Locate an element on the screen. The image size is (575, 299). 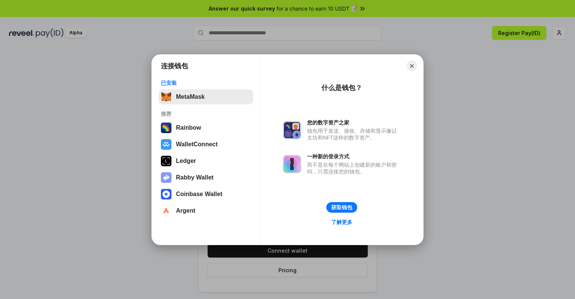
div: 钱包用于发送、接收、存储和显示像以太坊和NFT这样的数字资产。 is located at coordinates (354, 134).